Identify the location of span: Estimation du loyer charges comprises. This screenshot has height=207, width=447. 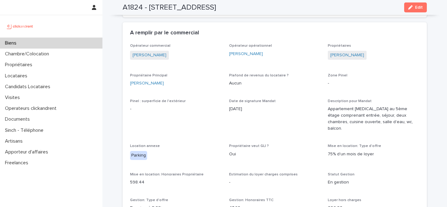
(263, 175).